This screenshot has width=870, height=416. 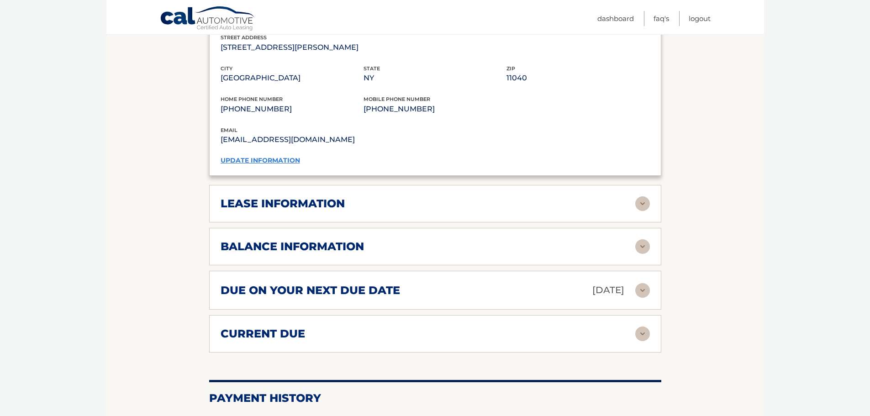 I want to click on a: Cal Automotive, so click(x=208, y=19).